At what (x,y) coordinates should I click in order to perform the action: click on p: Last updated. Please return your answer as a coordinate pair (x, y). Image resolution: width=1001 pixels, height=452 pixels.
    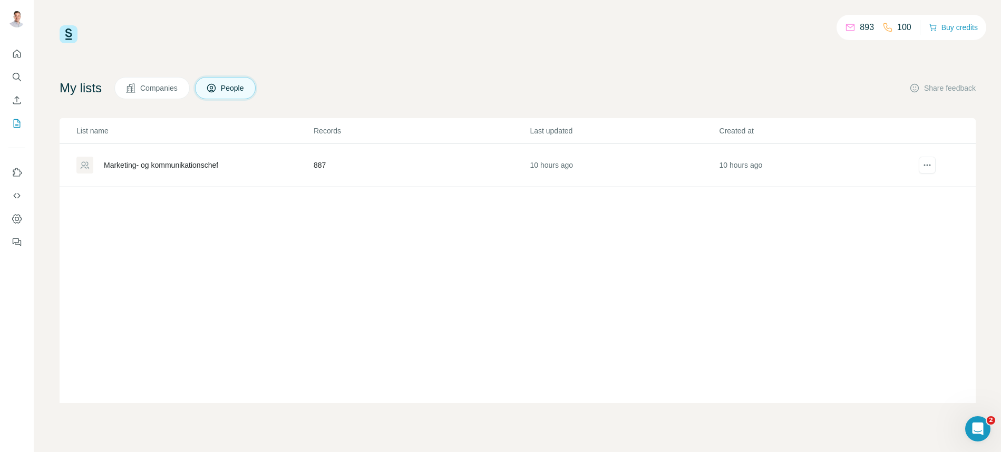
    Looking at the image, I should click on (624, 131).